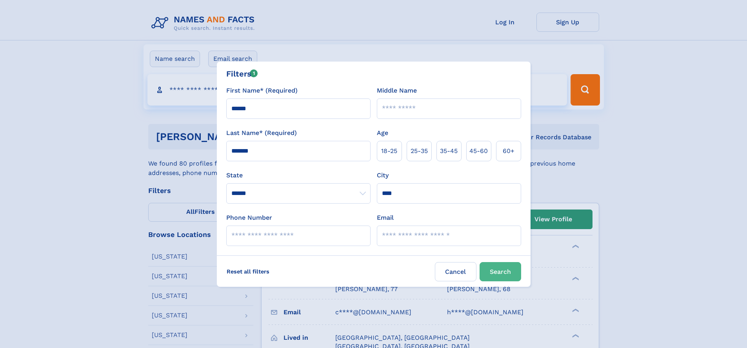 The height and width of the screenshot is (348, 747). I want to click on div: Filters, so click(242, 74).